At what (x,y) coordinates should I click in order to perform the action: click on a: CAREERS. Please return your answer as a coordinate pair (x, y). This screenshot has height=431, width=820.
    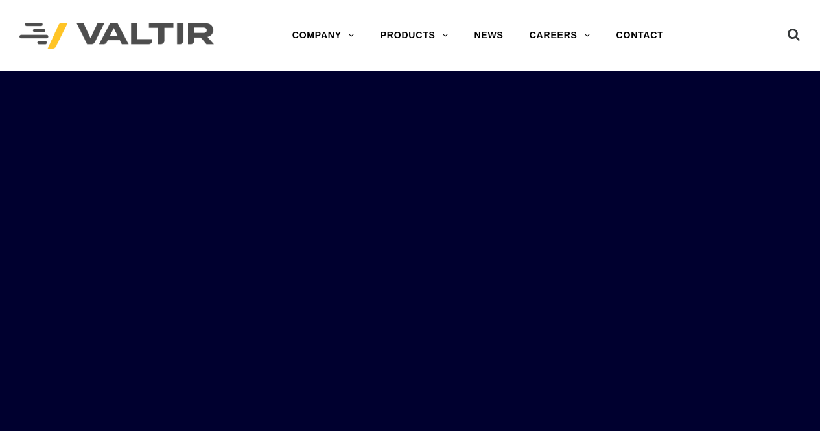
    Looking at the image, I should click on (560, 36).